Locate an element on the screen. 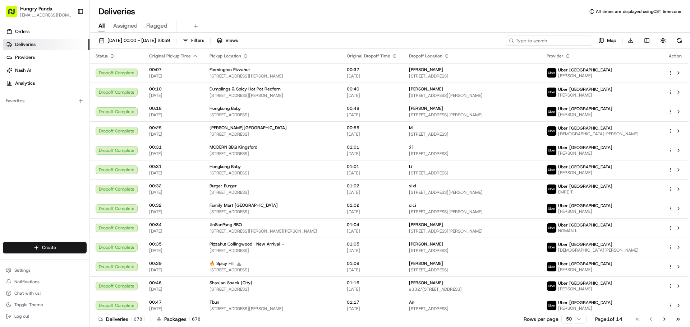  span: 00:48 is located at coordinates (372, 108).